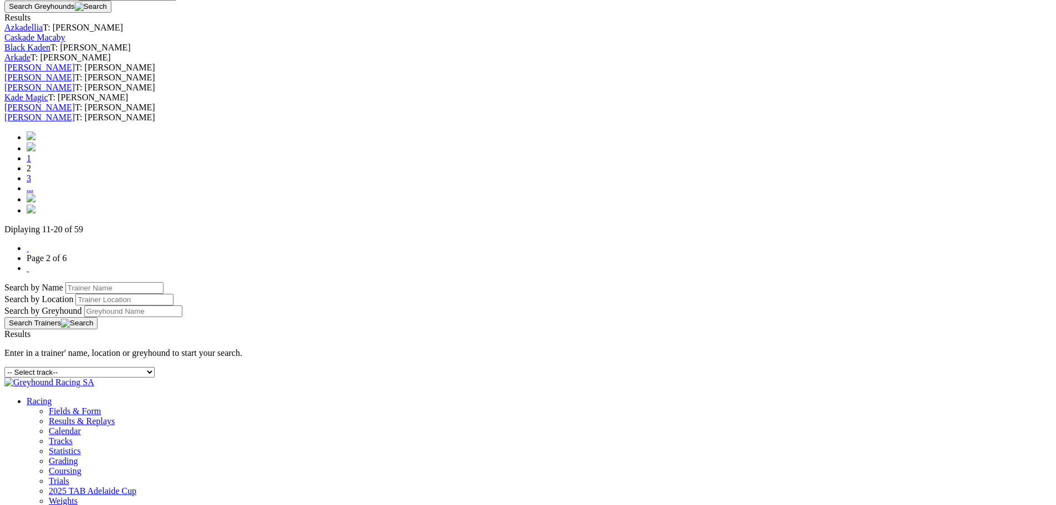 The image size is (1056, 505). I want to click on a: Fields & Form, so click(75, 411).